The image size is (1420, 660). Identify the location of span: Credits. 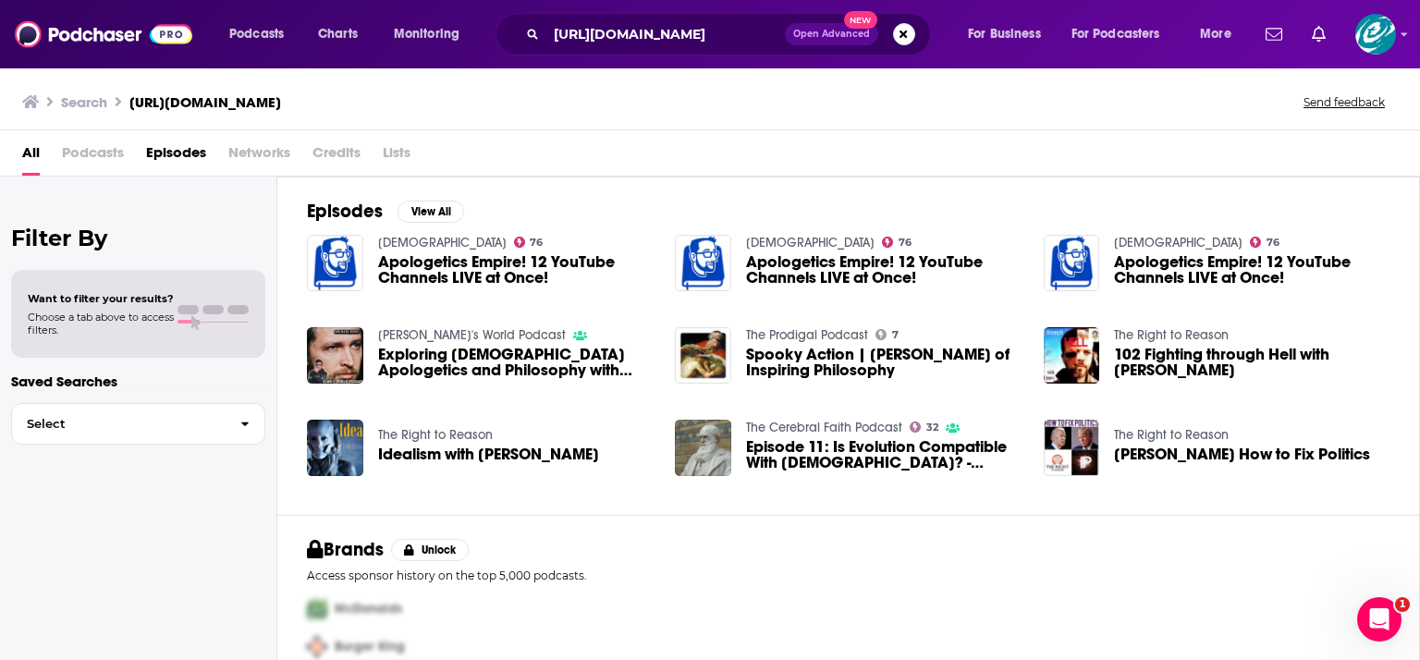
(337, 156).